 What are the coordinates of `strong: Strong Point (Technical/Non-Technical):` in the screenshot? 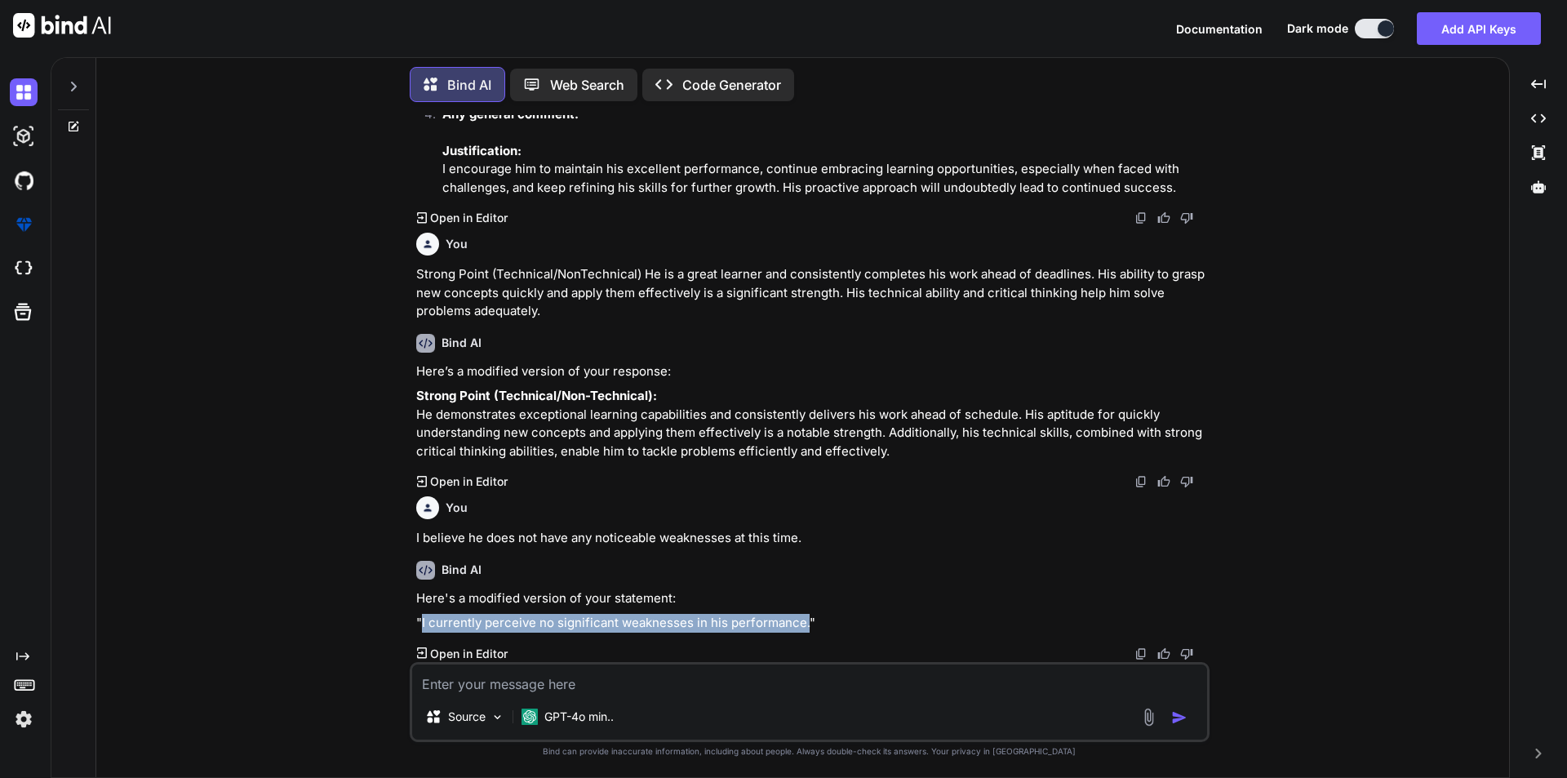 It's located at (536, 395).